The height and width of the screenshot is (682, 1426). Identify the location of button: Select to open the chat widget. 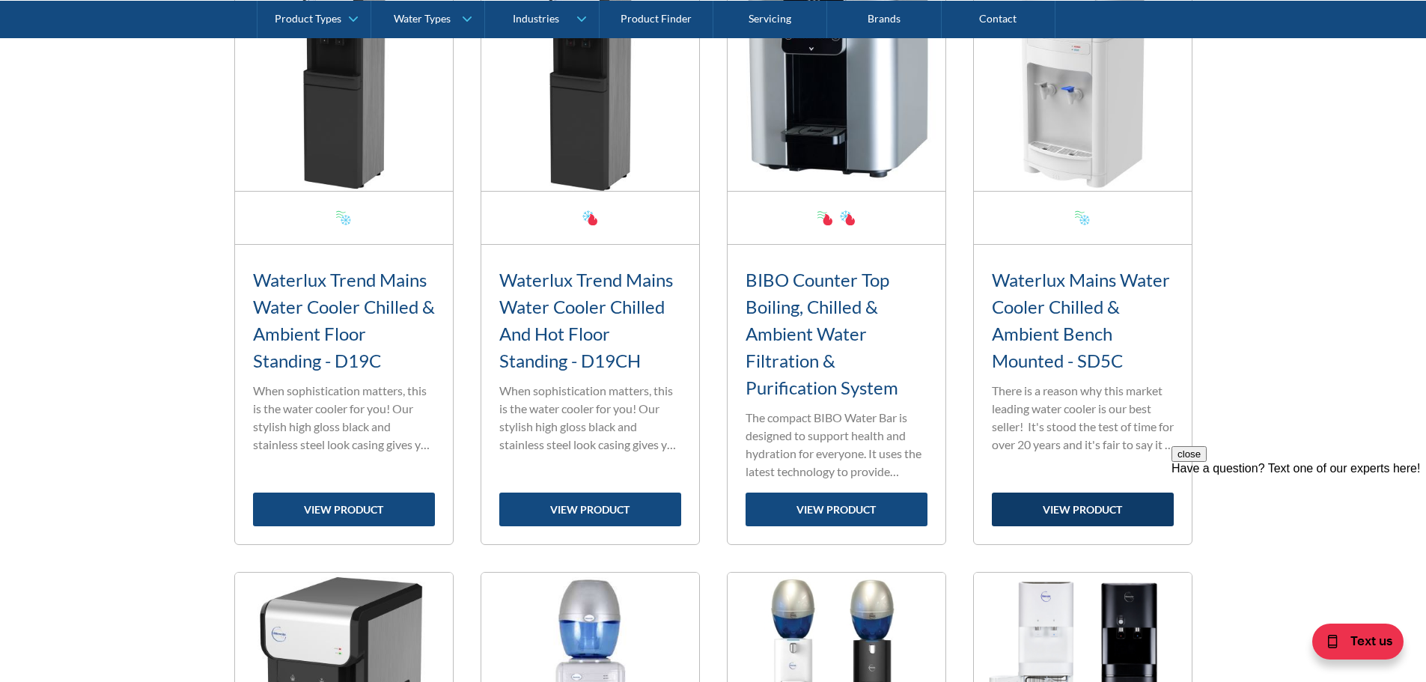
(82, 34).